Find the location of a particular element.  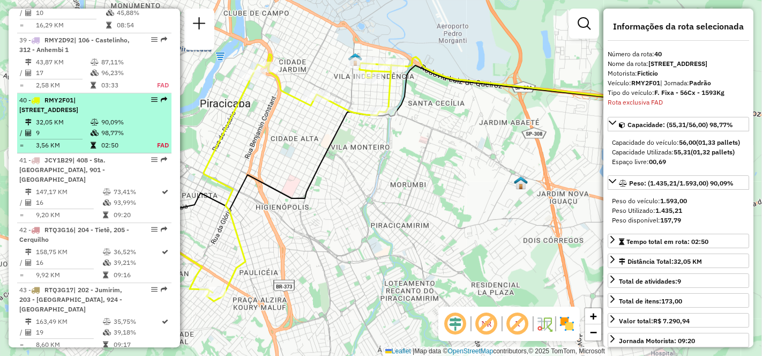

a: OpenStreetMap is located at coordinates (471, 351).